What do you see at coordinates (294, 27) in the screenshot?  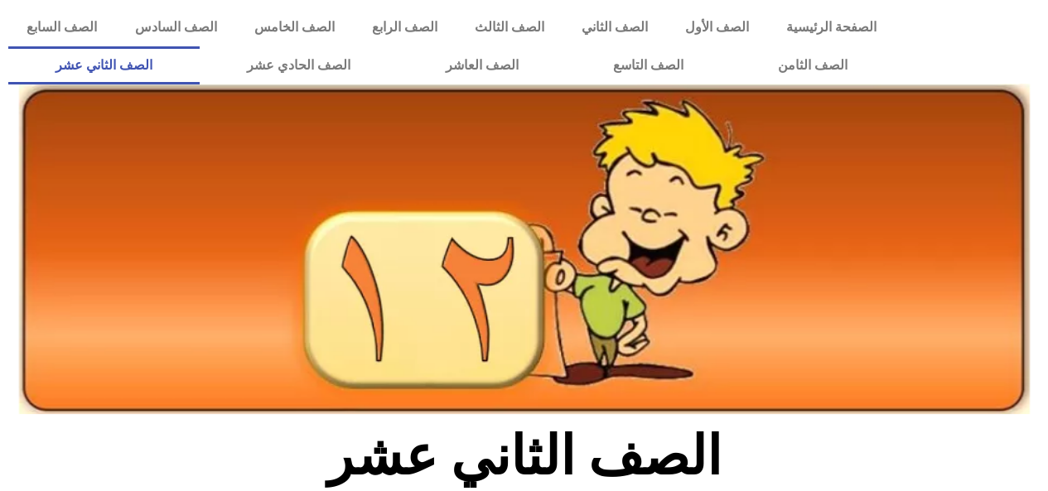 I see `a: الصف الخامس` at bounding box center [294, 27].